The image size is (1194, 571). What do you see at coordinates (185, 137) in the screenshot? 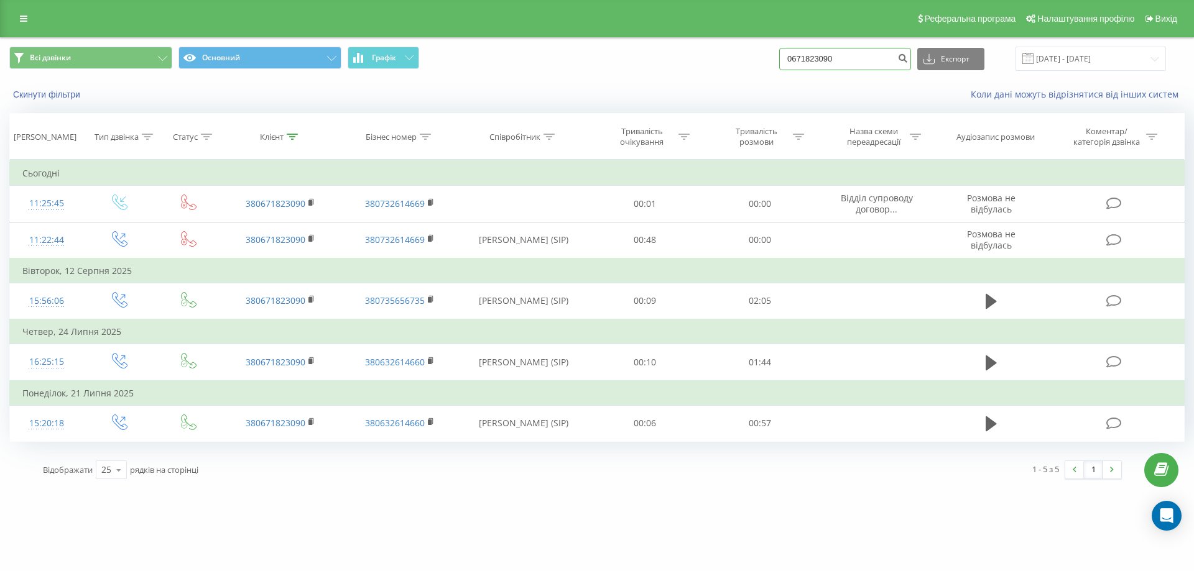
I see `div: Статус` at bounding box center [185, 137].